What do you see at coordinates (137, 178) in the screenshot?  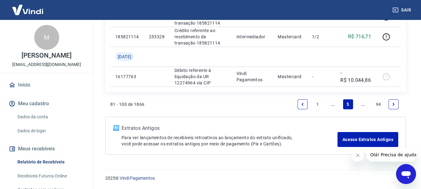 I see `a: Vindi Pagamentos` at bounding box center [137, 178].